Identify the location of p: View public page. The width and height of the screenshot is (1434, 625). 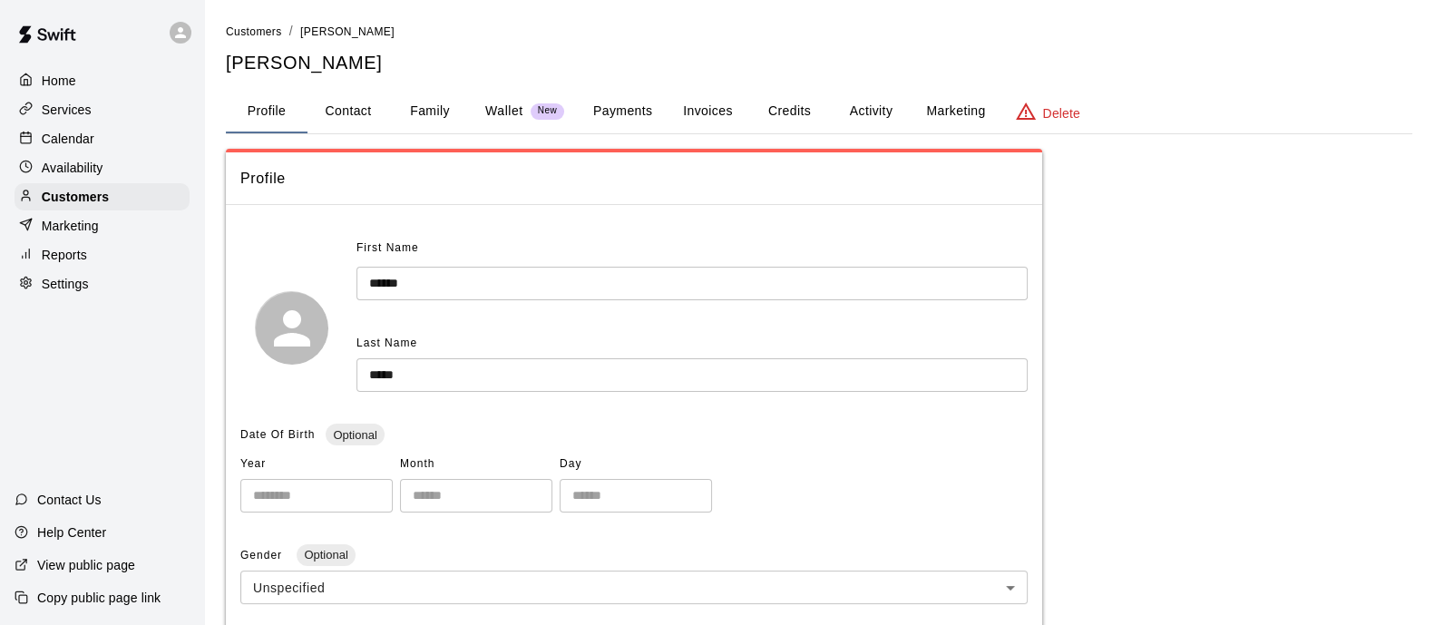
(86, 565).